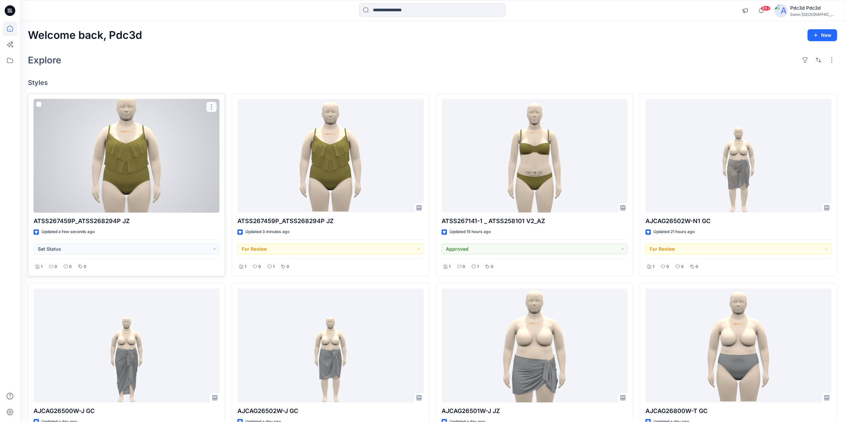  What do you see at coordinates (432, 83) in the screenshot?
I see `h4: Styles` at bounding box center [432, 83].